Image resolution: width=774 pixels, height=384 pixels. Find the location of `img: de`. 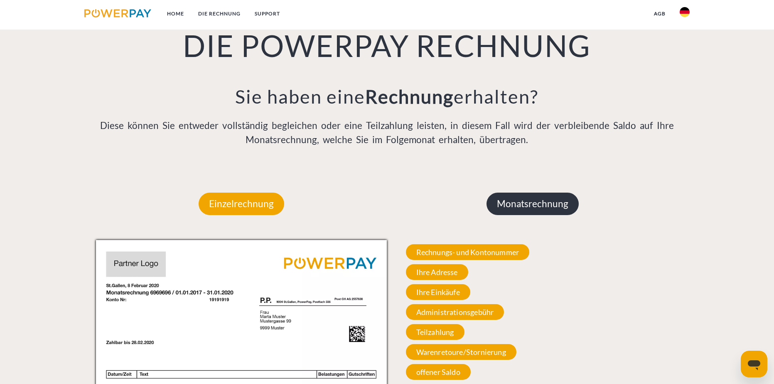

img: de is located at coordinates (685, 12).